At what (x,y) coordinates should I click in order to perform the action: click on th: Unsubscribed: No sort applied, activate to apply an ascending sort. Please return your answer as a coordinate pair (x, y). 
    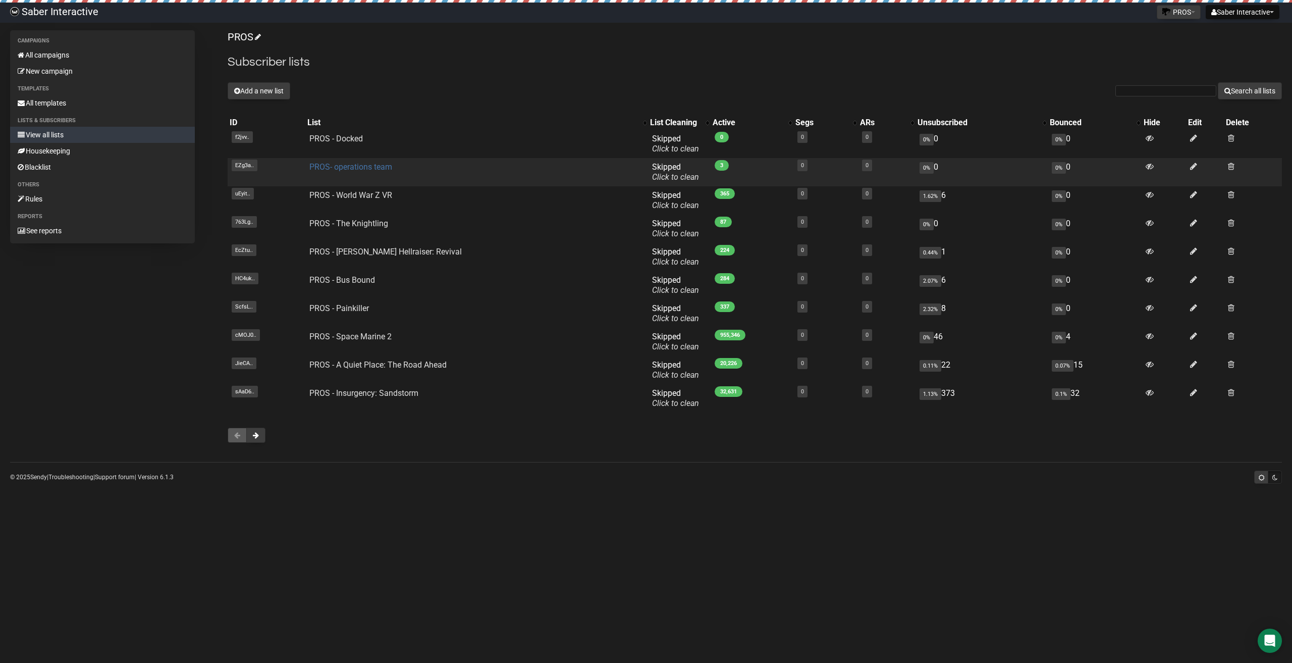
    Looking at the image, I should click on (982, 123).